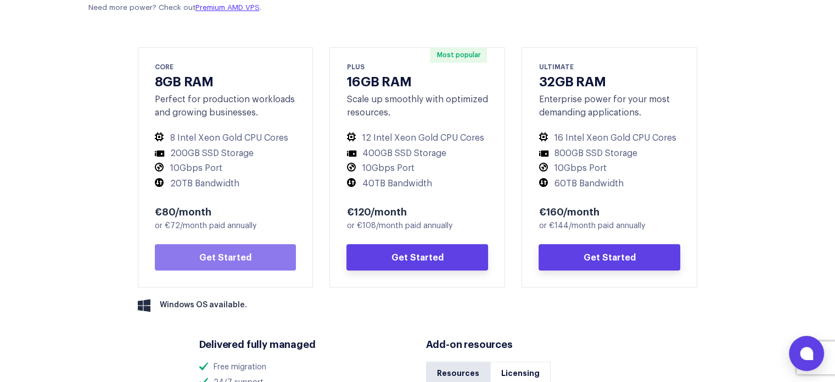 This screenshot has width=835, height=382. Describe the element at coordinates (609, 153) in the screenshot. I see `li: 800GB SSD Storage` at that location.